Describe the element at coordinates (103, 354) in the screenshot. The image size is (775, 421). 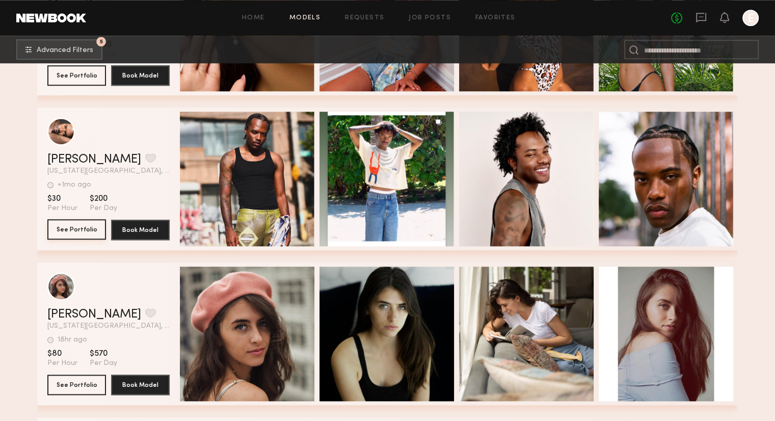
I see `span: $570` at that location.